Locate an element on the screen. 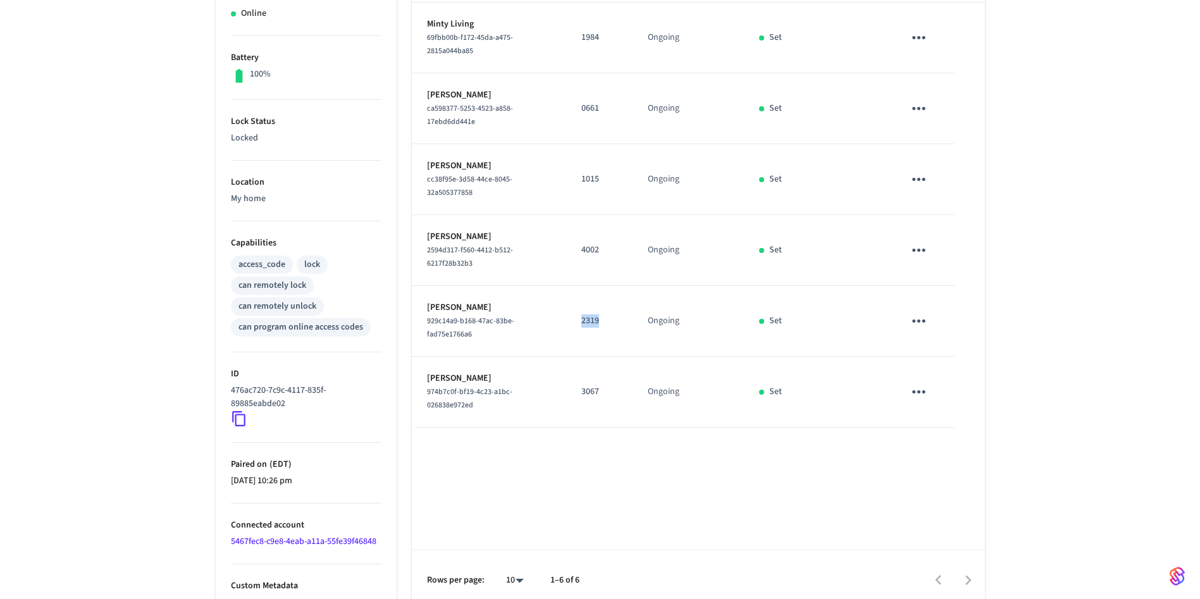 The height and width of the screenshot is (599, 1200). div: can remotely lock is located at coordinates (272, 285).